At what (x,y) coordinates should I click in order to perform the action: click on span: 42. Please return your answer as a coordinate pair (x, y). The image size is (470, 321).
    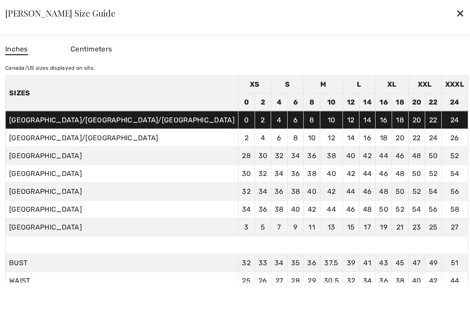
    Looking at the image, I should click on (434, 280).